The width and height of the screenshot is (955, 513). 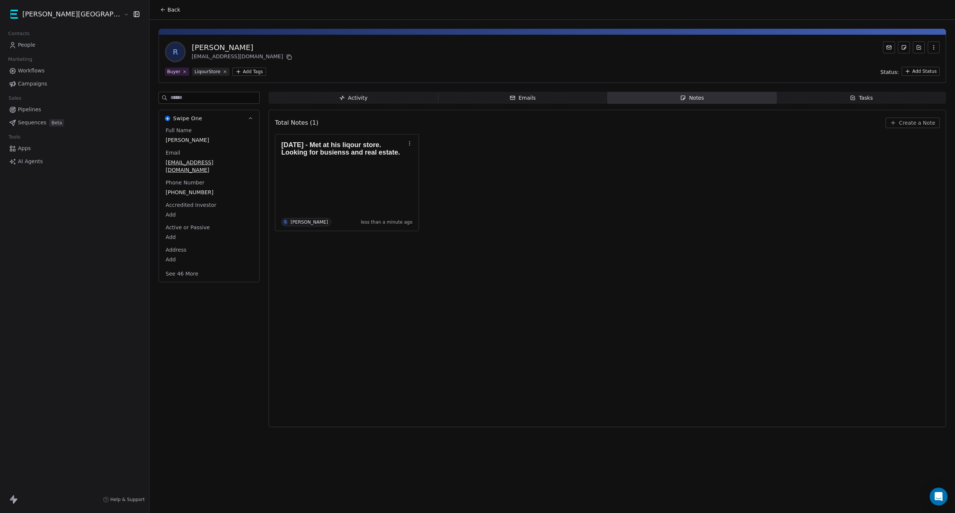 I want to click on button: Back, so click(x=170, y=10).